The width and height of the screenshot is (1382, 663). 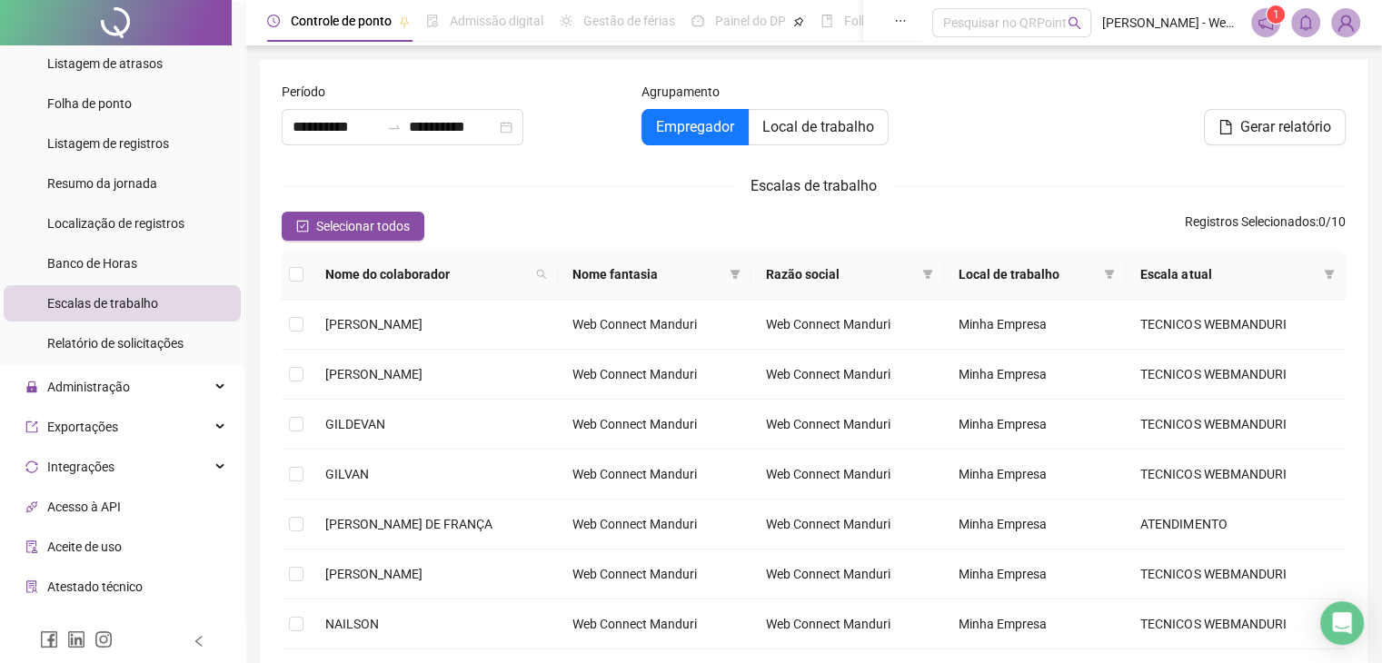 What do you see at coordinates (83, 427) in the screenshot?
I see `span: Exportações` at bounding box center [83, 427].